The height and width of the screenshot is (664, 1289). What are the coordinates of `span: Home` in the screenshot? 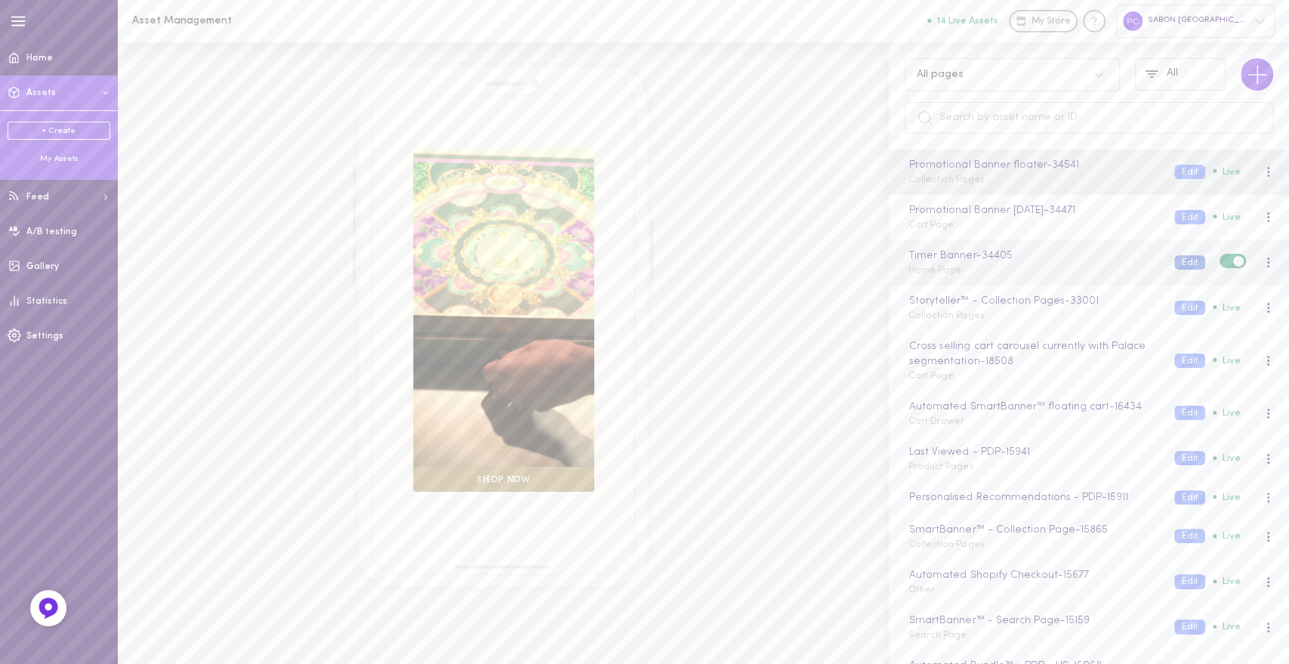 It's located at (39, 58).